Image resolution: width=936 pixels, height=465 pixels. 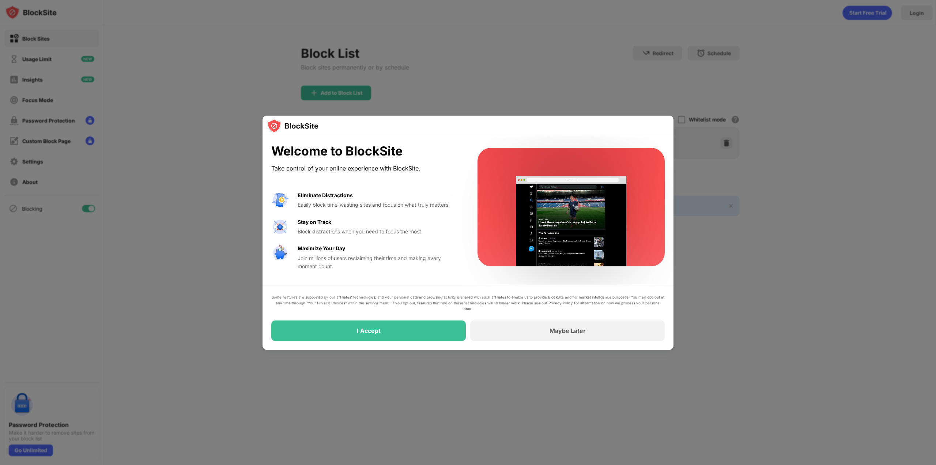 What do you see at coordinates (321, 248) in the screenshot?
I see `div: Maximize Your Day` at bounding box center [321, 248].